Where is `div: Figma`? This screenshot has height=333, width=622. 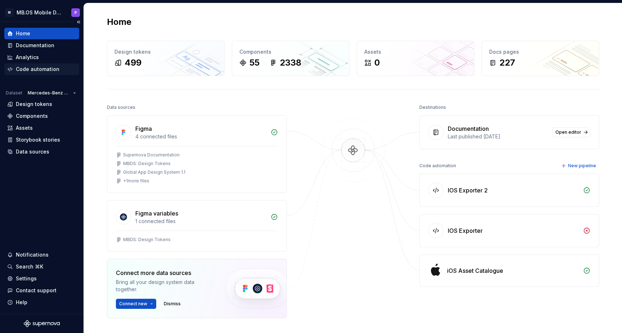
div: Figma is located at coordinates (144, 129).